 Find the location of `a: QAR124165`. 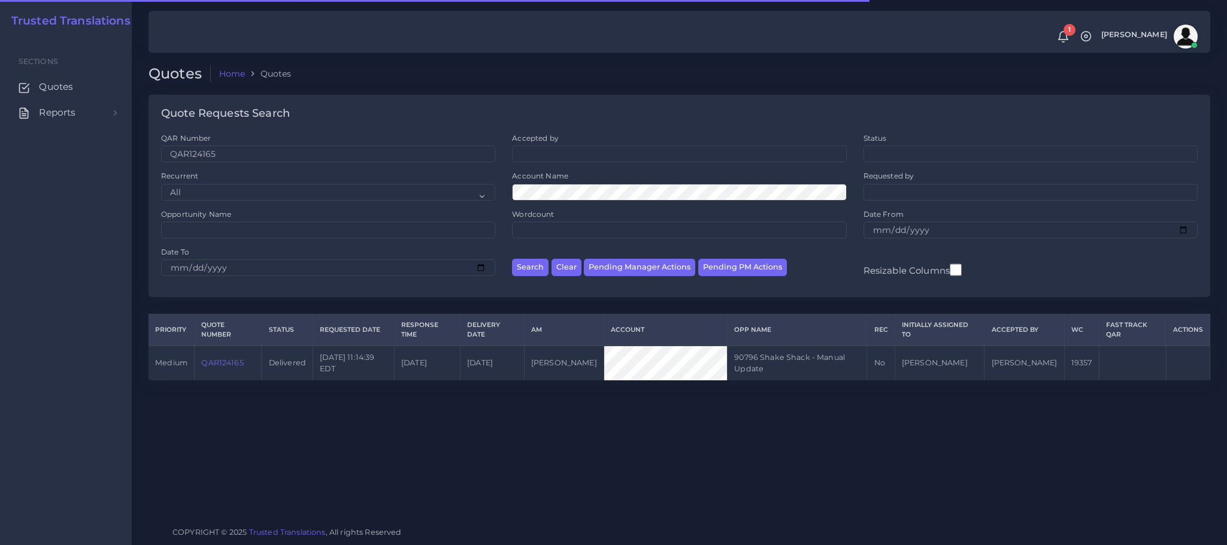

a: QAR124165 is located at coordinates (222, 362).